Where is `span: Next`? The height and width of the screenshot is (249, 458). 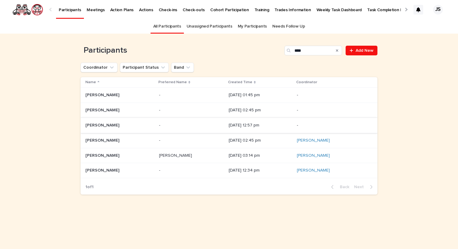 span: Next is located at coordinates (361, 187).